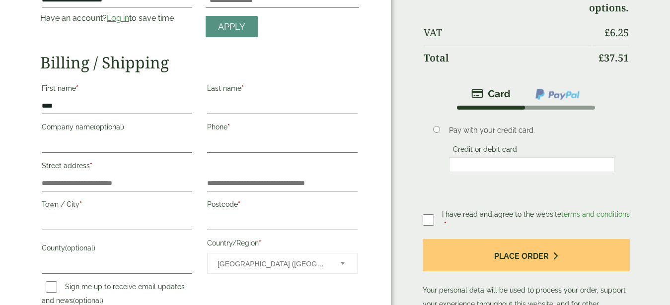 This screenshot has height=305, width=670. Describe the element at coordinates (51, 287) in the screenshot. I see `input: Sign me up to receive email updates and news(optional)` at that location.